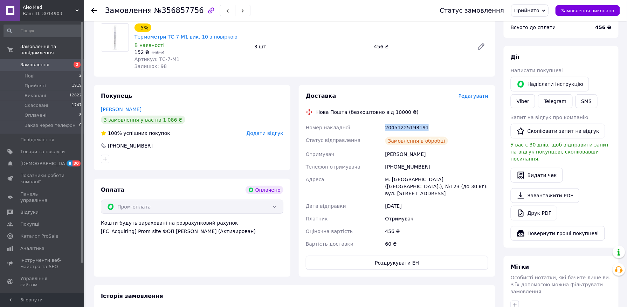 The image size is (627, 307). What do you see at coordinates (42, 197) in the screenshot?
I see `span: Панель управління` at bounding box center [42, 197].